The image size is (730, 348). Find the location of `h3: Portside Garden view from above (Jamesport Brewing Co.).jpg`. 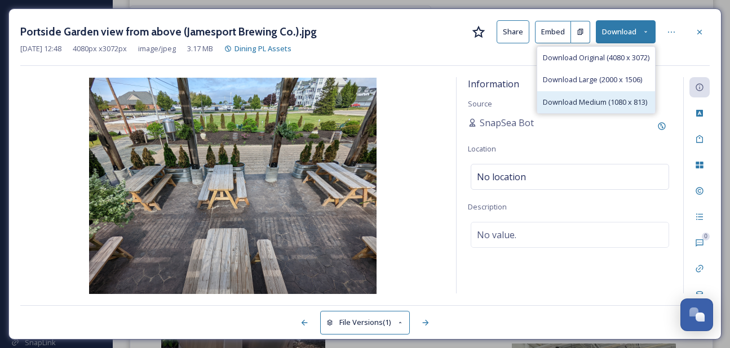

h3: Portside Garden view from above (Jamesport Brewing Co.).jpg is located at coordinates (169, 32).